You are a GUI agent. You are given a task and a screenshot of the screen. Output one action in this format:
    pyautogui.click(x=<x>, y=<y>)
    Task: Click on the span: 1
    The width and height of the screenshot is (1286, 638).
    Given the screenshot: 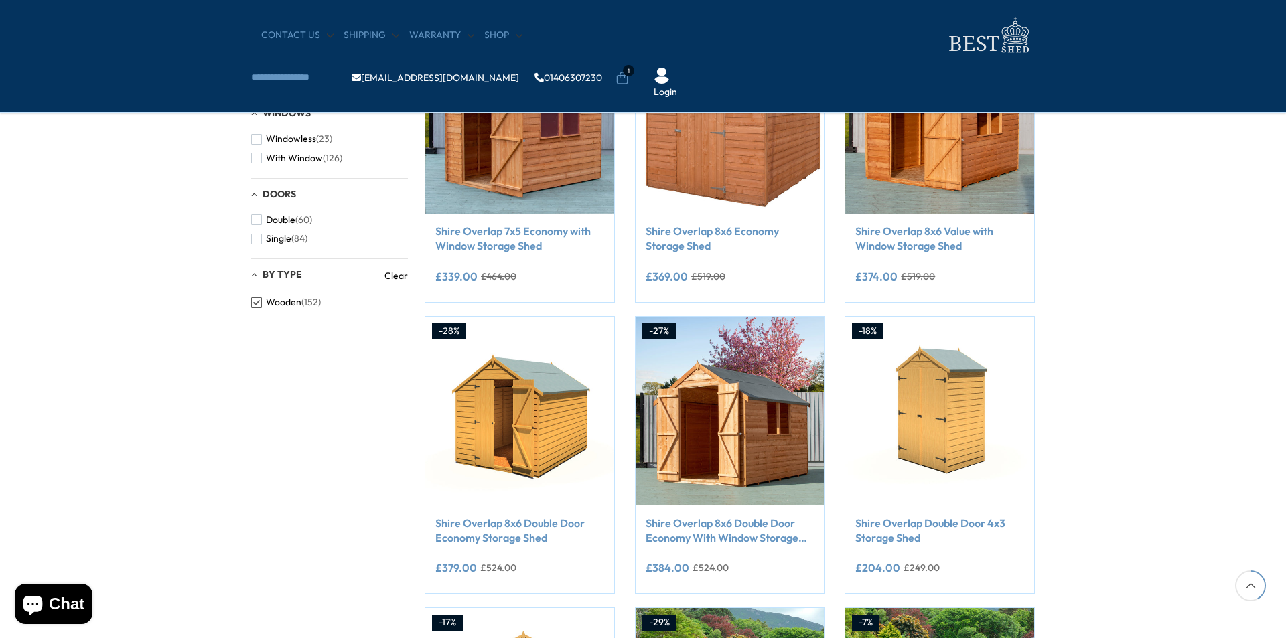 What is the action you would take?
    pyautogui.click(x=628, y=70)
    